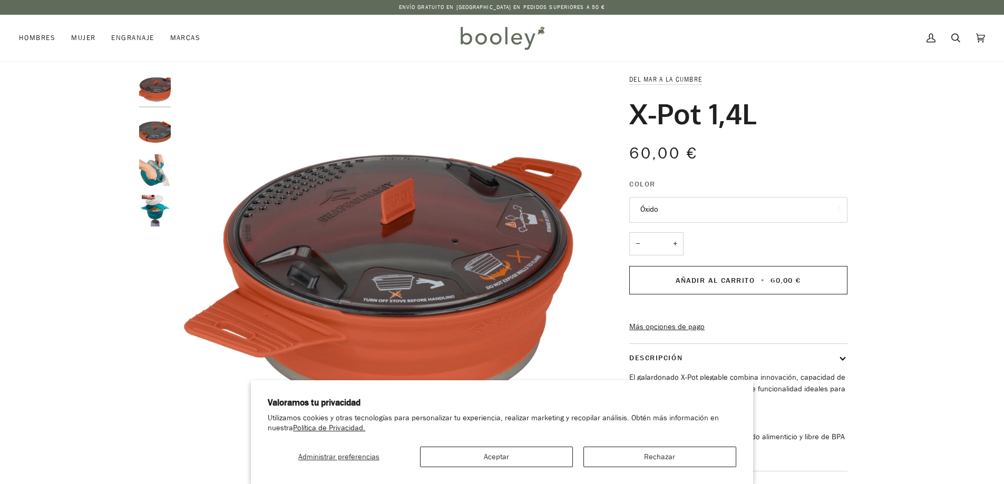 This screenshot has width=1004, height=484. Describe the element at coordinates (41, 38) in the screenshot. I see `a: Hombres` at that location.